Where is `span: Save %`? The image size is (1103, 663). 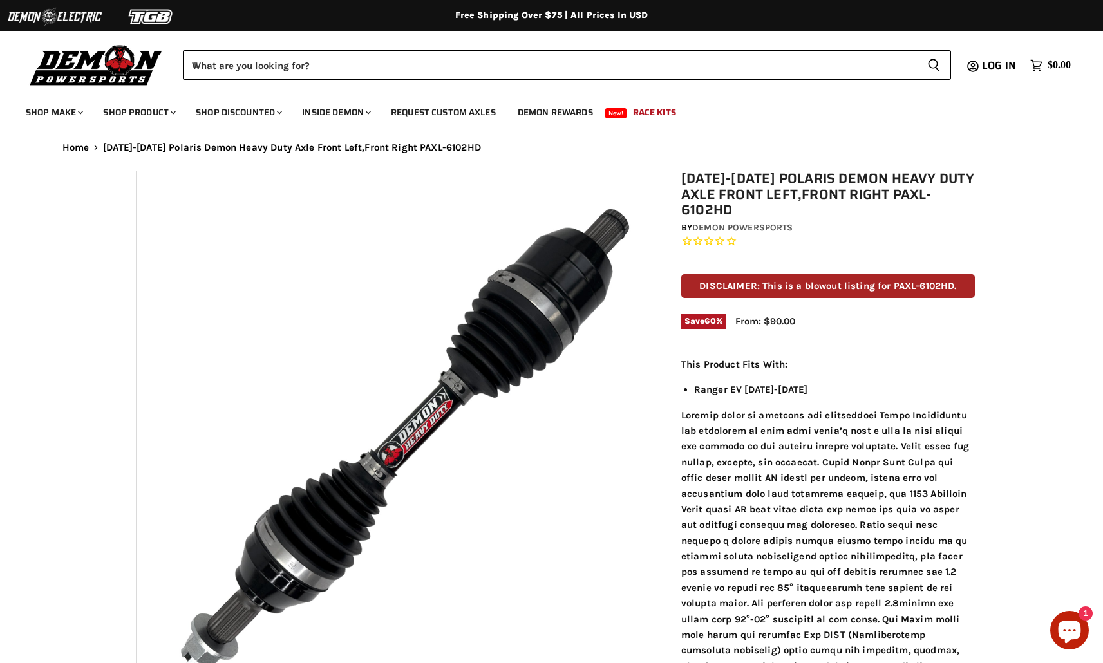
span: Save % is located at coordinates (703, 321).